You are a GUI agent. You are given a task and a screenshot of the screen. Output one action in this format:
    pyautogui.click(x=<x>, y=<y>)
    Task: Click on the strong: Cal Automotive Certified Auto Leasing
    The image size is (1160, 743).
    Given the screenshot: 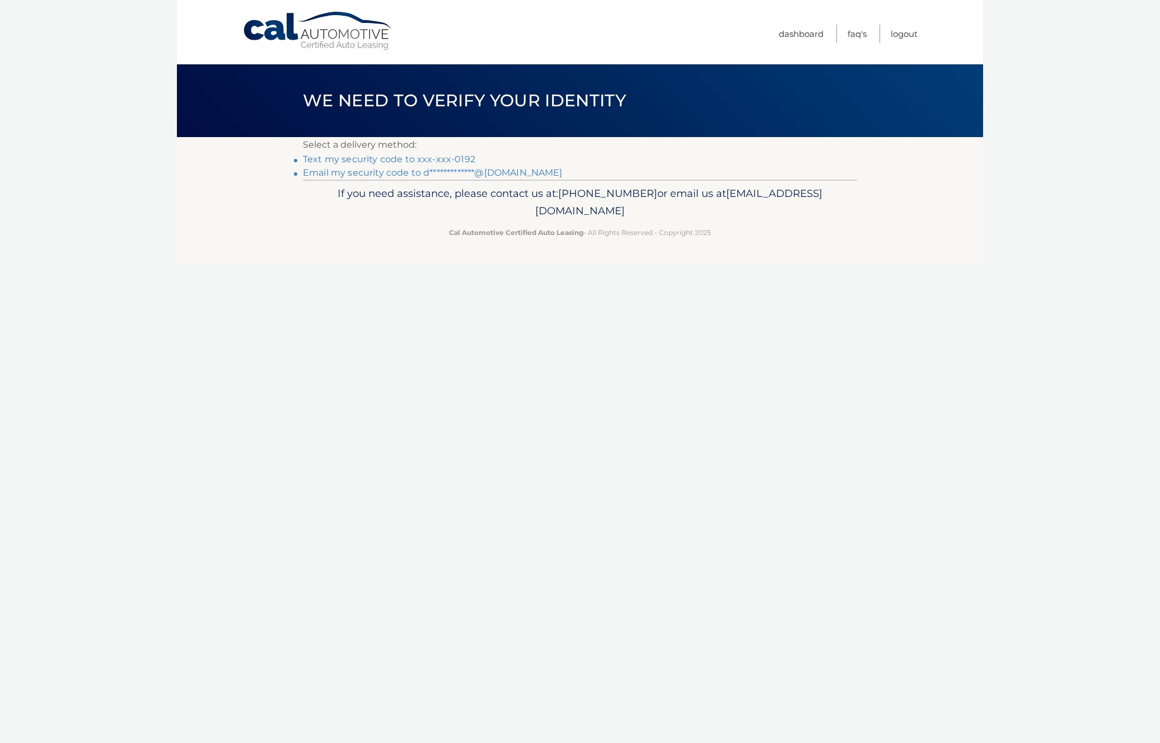 What is the action you would take?
    pyautogui.click(x=516, y=232)
    